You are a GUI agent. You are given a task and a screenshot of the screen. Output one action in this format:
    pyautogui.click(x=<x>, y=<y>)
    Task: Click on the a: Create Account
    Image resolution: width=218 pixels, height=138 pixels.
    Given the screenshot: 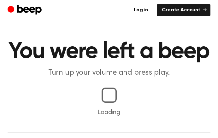 What is the action you would take?
    pyautogui.click(x=184, y=10)
    